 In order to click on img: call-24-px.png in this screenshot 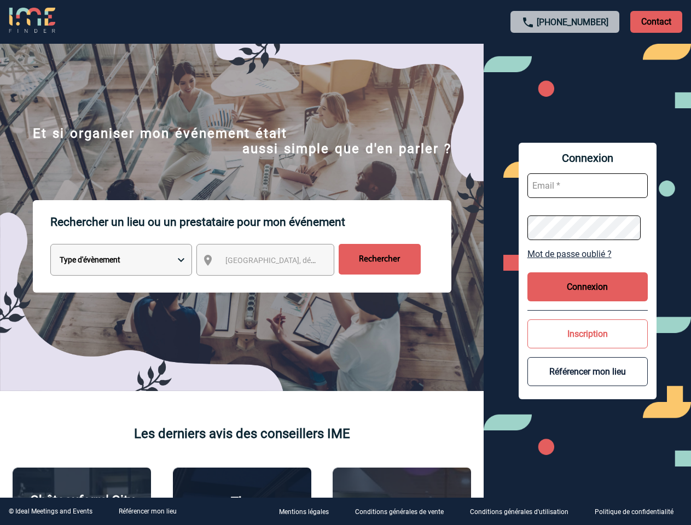, I will do `click(528, 22)`.